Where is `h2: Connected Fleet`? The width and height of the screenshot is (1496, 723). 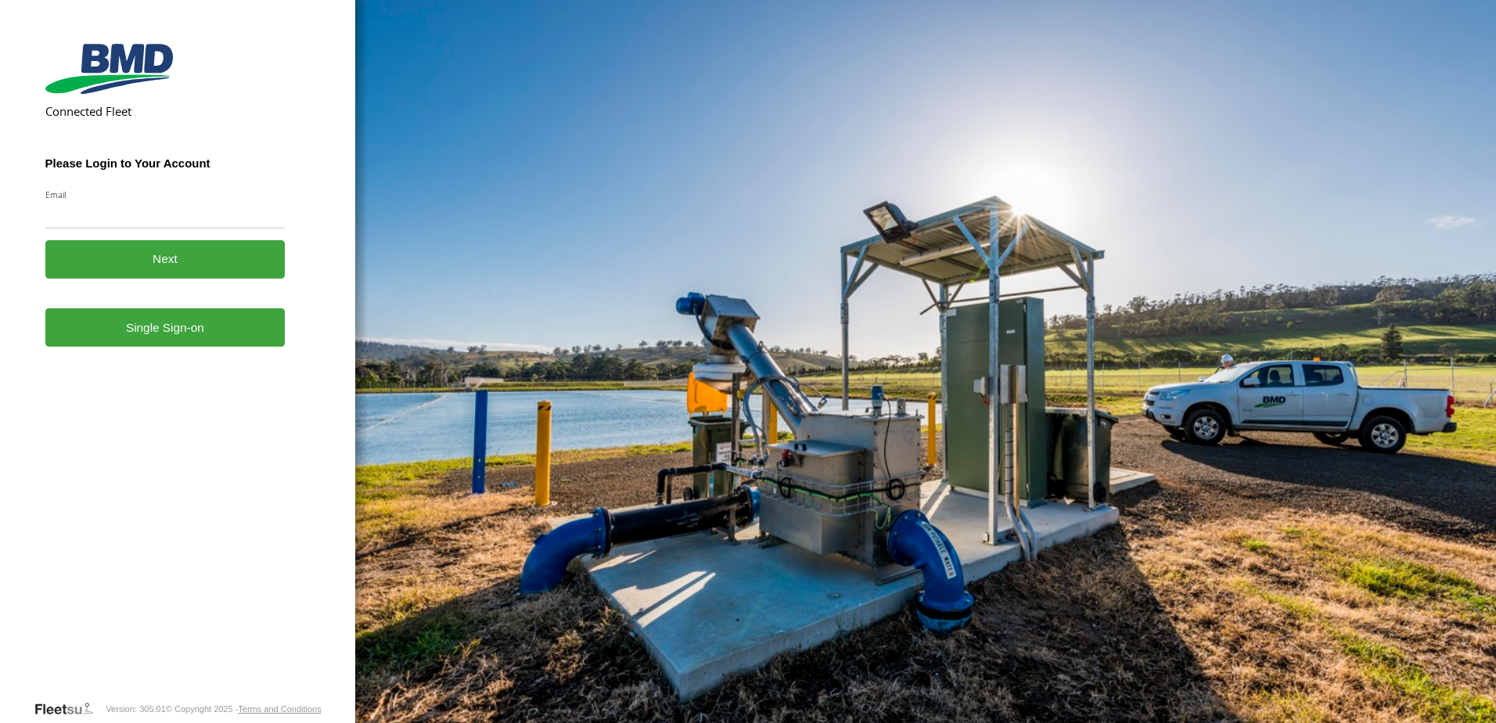
h2: Connected Fleet is located at coordinates (165, 111).